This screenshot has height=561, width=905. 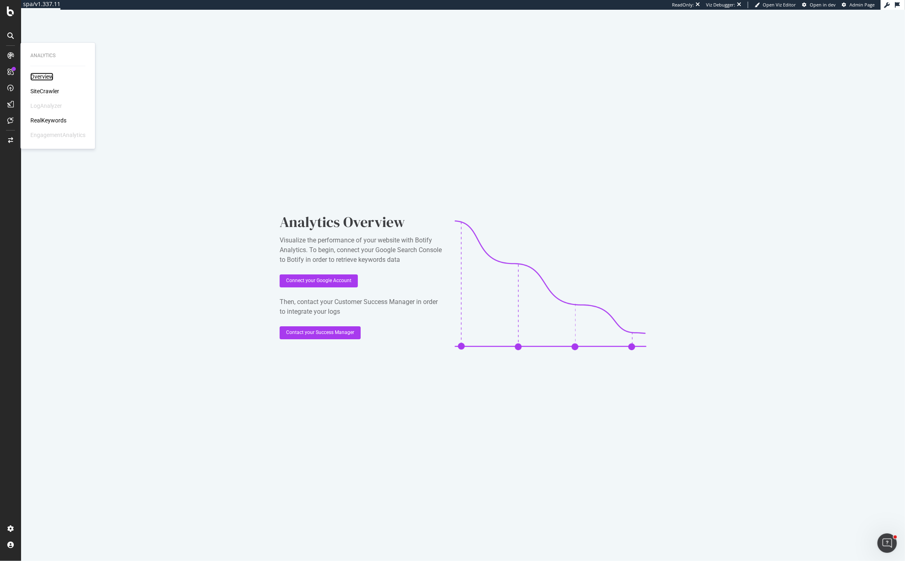 I want to click on span: Open Viz Editor, so click(x=779, y=4).